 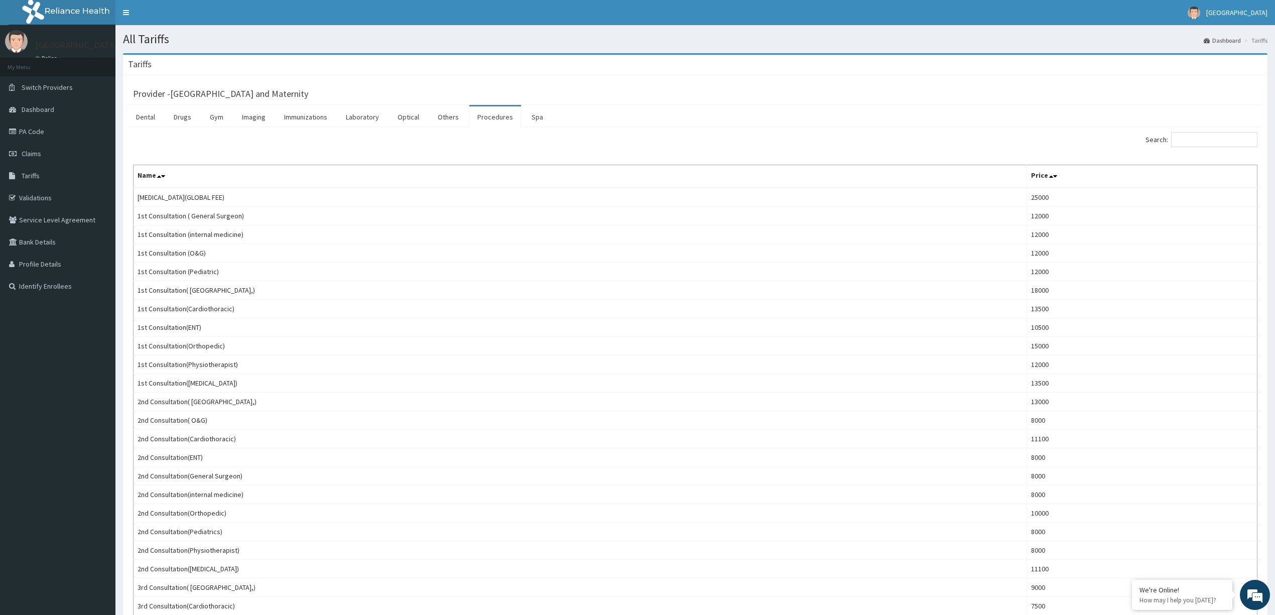 I want to click on a: Spa, so click(x=537, y=117).